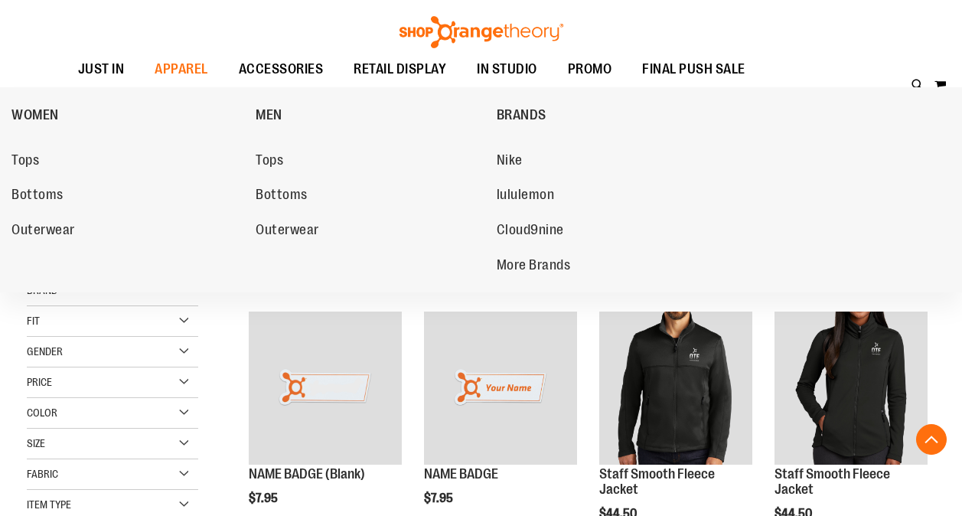 The width and height of the screenshot is (962, 516). Describe the element at coordinates (33, 321) in the screenshot. I see `span: Fit` at that location.